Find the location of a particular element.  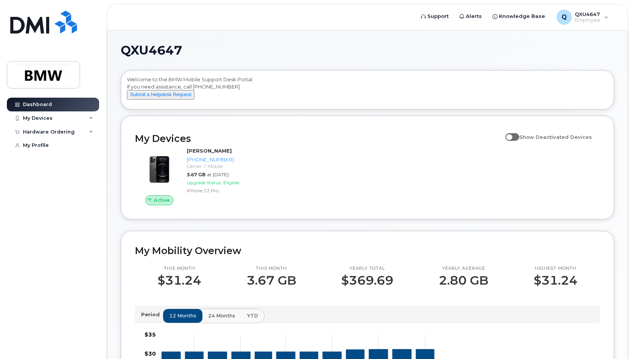

p: Yearly total is located at coordinates (367, 269).